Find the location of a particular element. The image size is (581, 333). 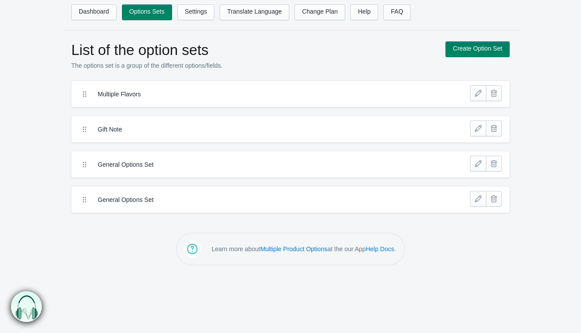

a: FAQ is located at coordinates (397, 12).